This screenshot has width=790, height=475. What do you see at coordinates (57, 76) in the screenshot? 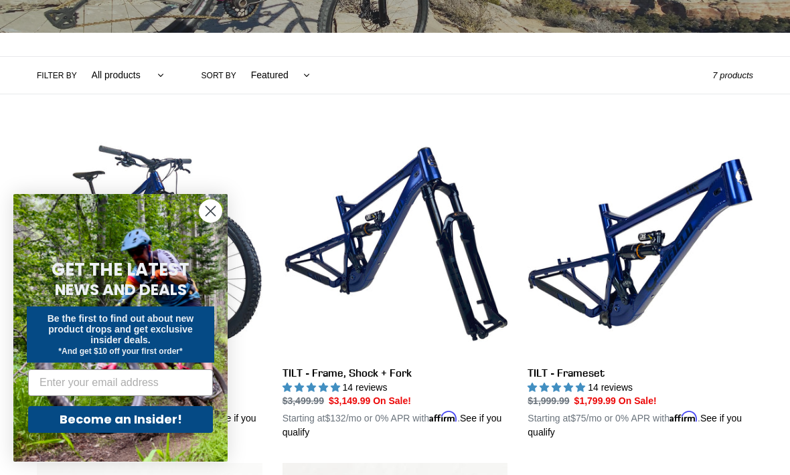
I see `label: Filter by` at bounding box center [57, 76].